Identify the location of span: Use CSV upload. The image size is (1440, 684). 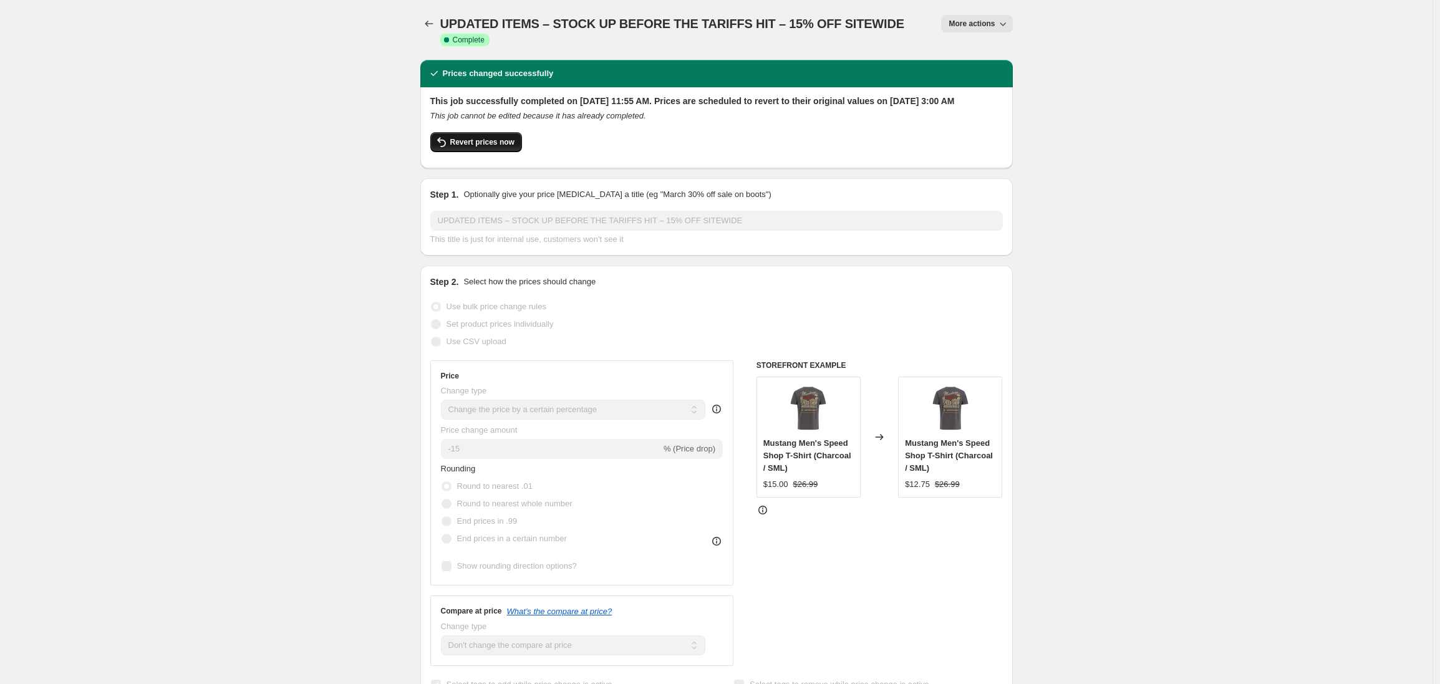
(476, 341).